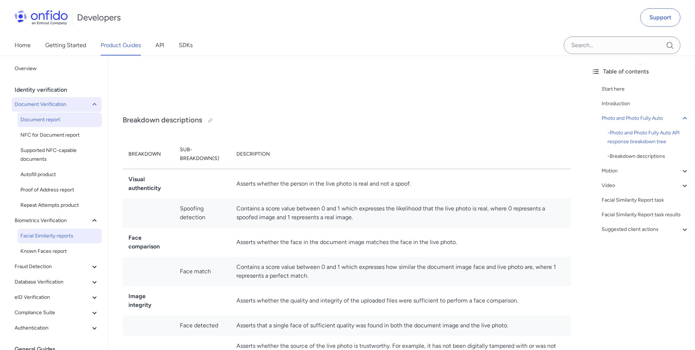 The height and width of the screenshot is (350, 695). What do you see at coordinates (649, 137) in the screenshot?
I see `a: -Photo and Photo Fully Auto API response breakdown tree` at bounding box center [649, 137].